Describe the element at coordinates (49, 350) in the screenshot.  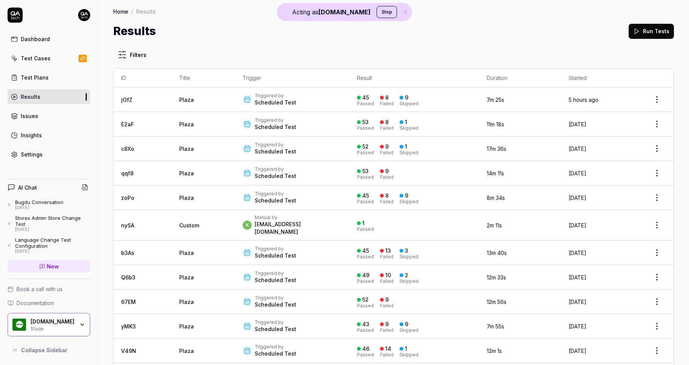
I see `button: Collapse Sidebar` at that location.